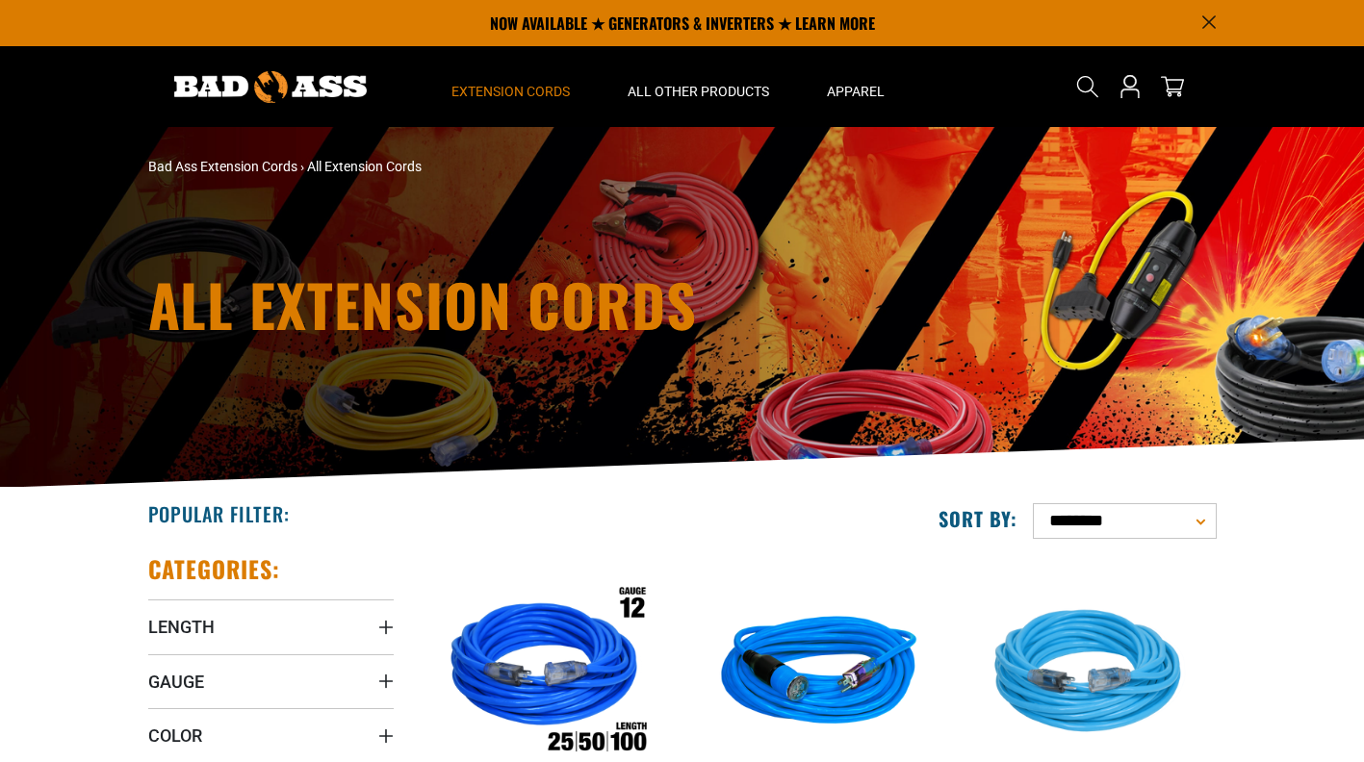  Describe the element at coordinates (500, 167) in the screenshot. I see `nav: breadcrumbs` at that location.